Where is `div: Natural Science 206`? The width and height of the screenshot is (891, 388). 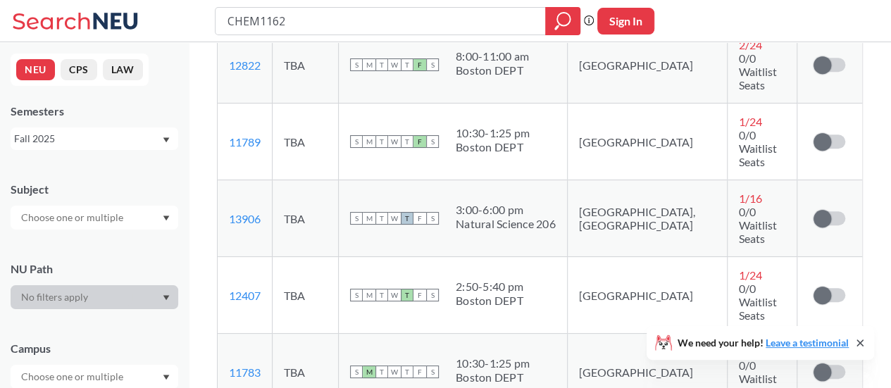
div: Natural Science 206 is located at coordinates (505, 224).